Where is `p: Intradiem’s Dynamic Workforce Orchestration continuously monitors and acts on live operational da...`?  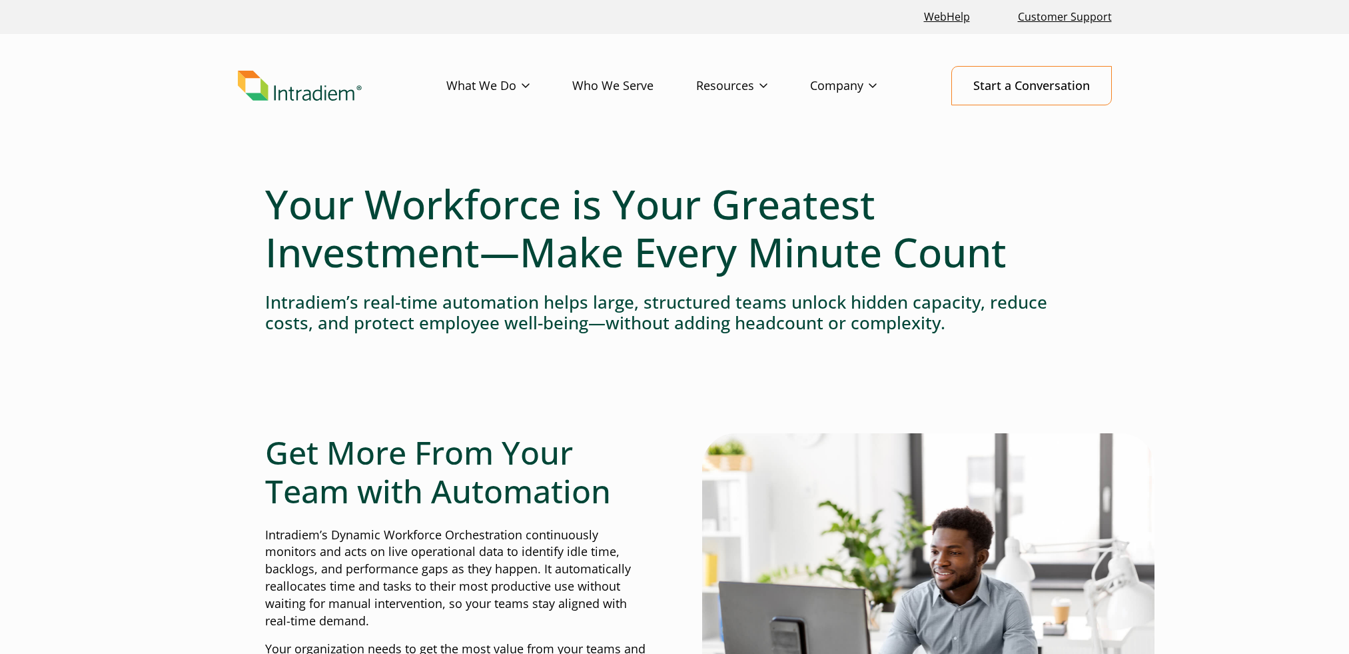
p: Intradiem’s Dynamic Workforce Orchestration continuously monitors and acts on live operational da... is located at coordinates (456, 578).